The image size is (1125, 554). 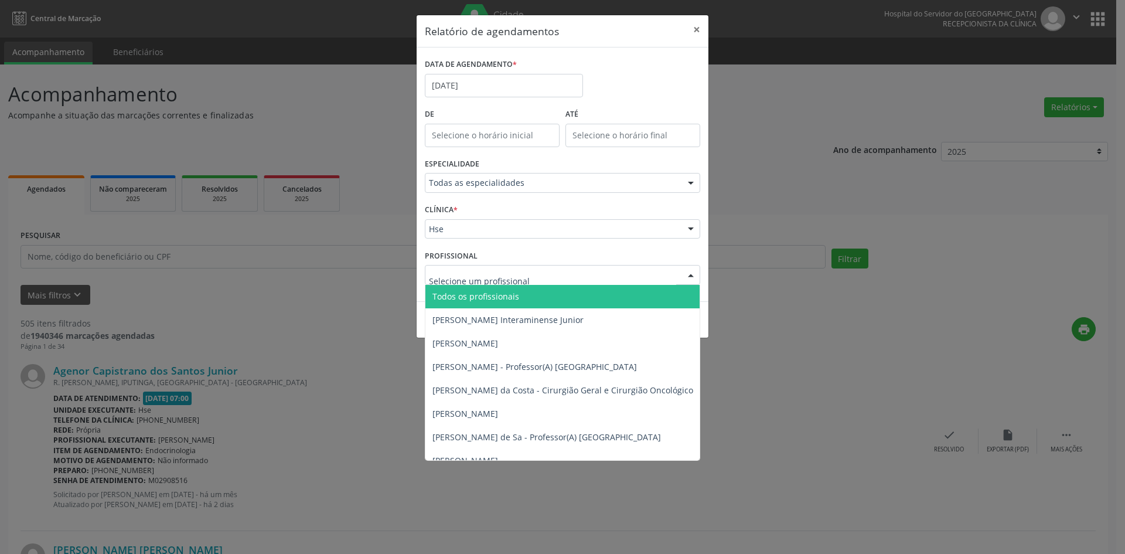 What do you see at coordinates (633, 135) in the screenshot?
I see `input: Selecione o horário final` at bounding box center [633, 135].